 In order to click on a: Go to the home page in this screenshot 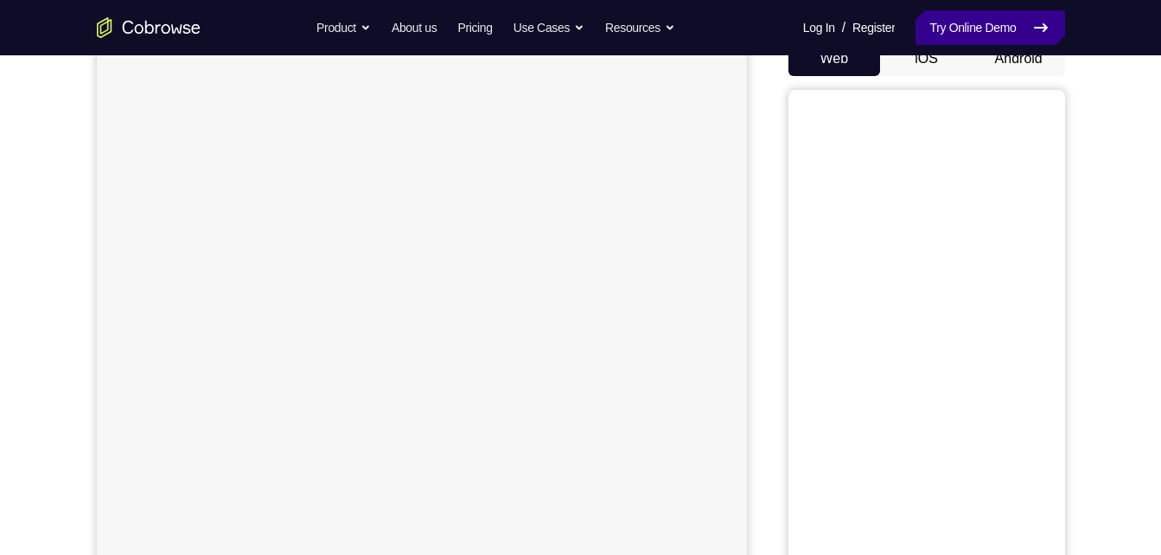, I will do `click(149, 28)`.